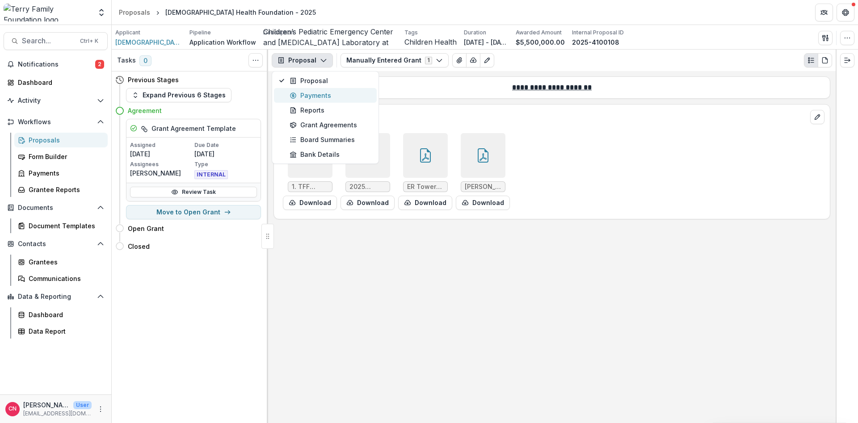 The width and height of the screenshot is (858, 423). I want to click on button: Manually Entered Grant1, so click(394, 60).